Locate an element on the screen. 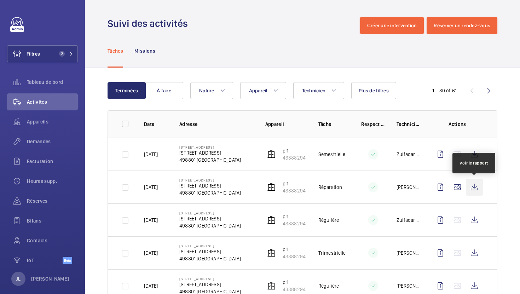 The height and width of the screenshot is (294, 520). button: À faire is located at coordinates (164, 91).